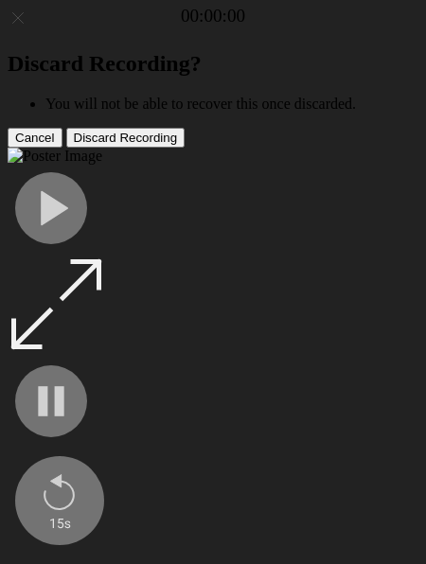 This screenshot has width=426, height=564. I want to click on button: Cancel, so click(35, 137).